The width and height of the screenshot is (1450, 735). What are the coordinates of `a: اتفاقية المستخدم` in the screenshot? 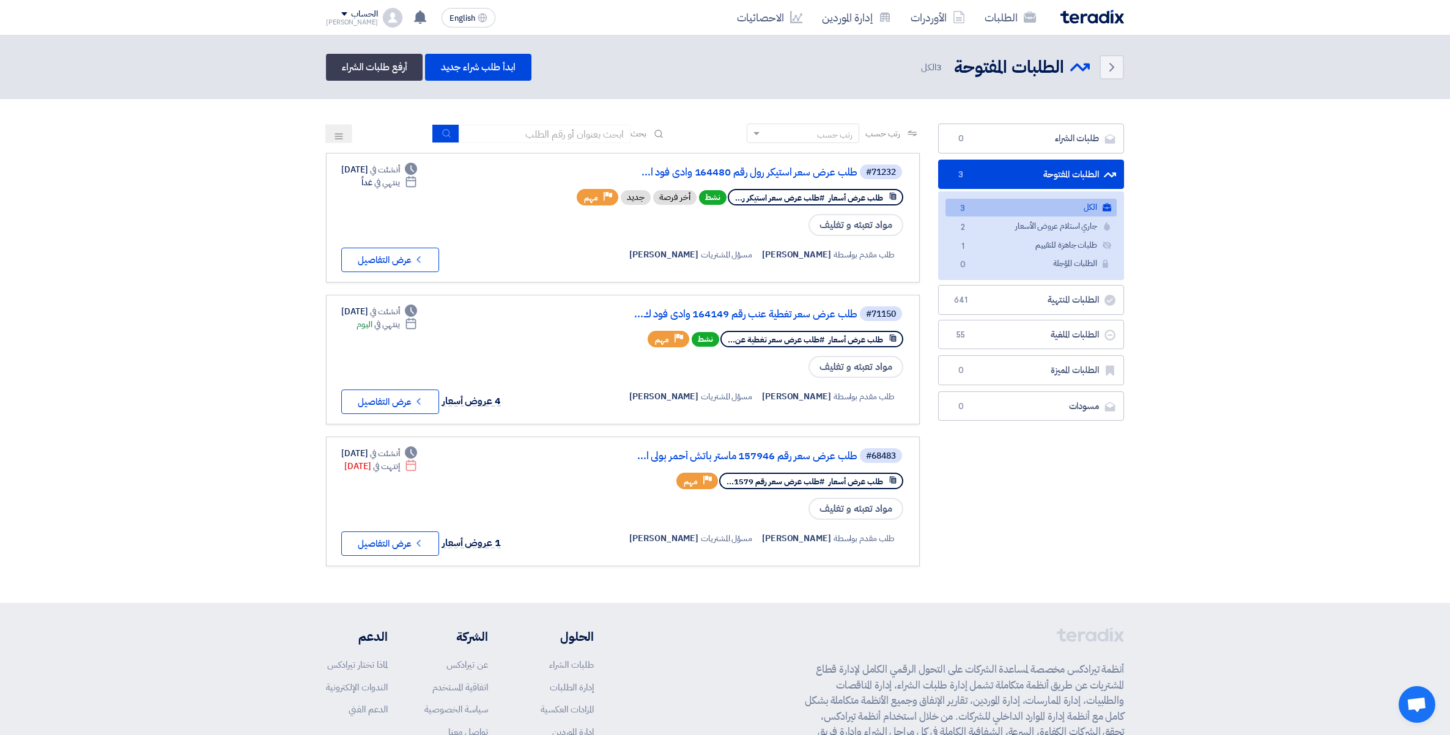 It's located at (460, 687).